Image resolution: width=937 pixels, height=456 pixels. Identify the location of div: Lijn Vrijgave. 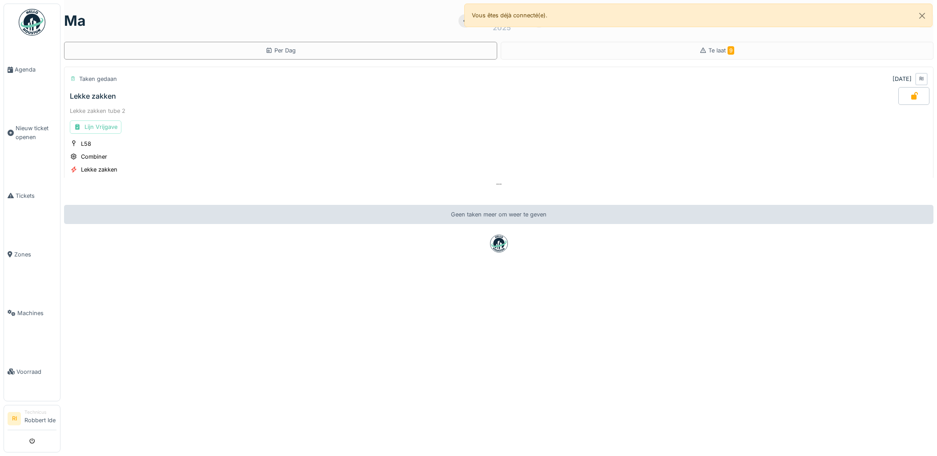
(96, 127).